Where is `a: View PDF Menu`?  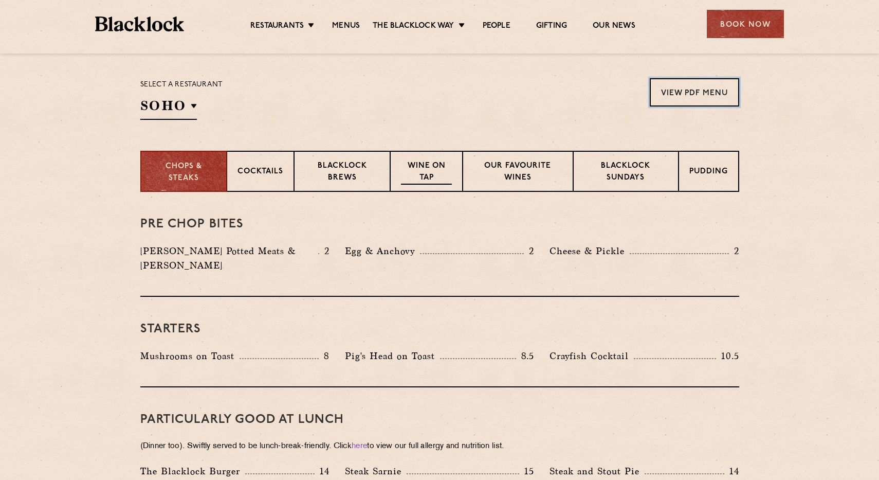 a: View PDF Menu is located at coordinates (695, 92).